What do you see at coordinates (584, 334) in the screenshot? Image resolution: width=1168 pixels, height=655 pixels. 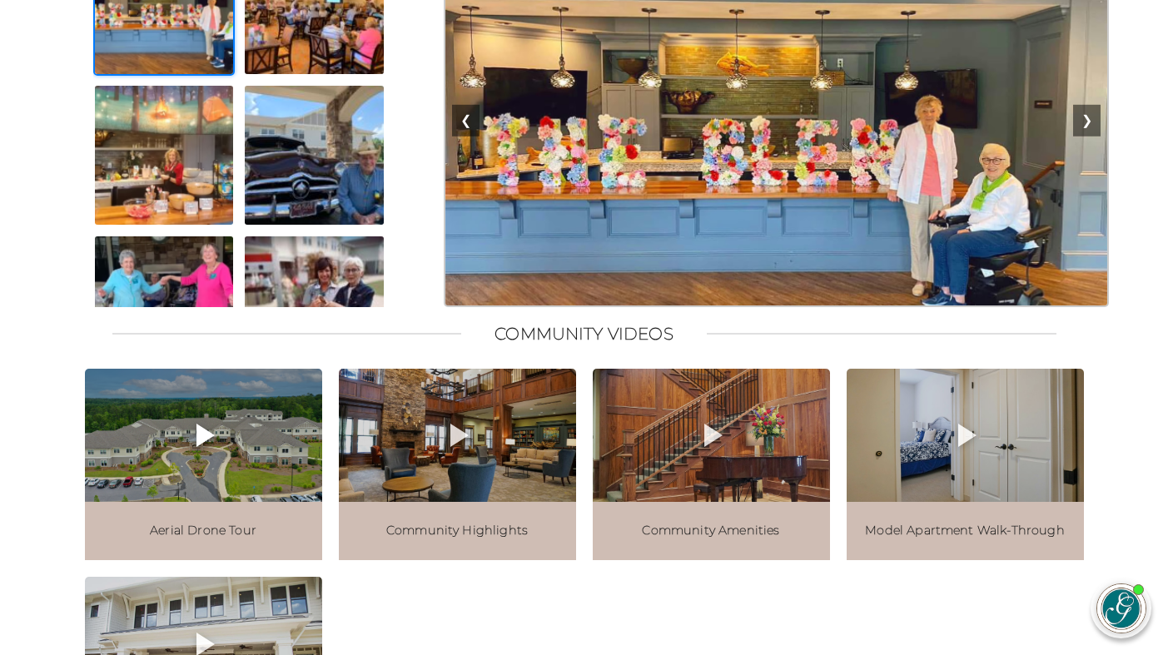 I see `h2: Community Videos` at bounding box center [584, 334].